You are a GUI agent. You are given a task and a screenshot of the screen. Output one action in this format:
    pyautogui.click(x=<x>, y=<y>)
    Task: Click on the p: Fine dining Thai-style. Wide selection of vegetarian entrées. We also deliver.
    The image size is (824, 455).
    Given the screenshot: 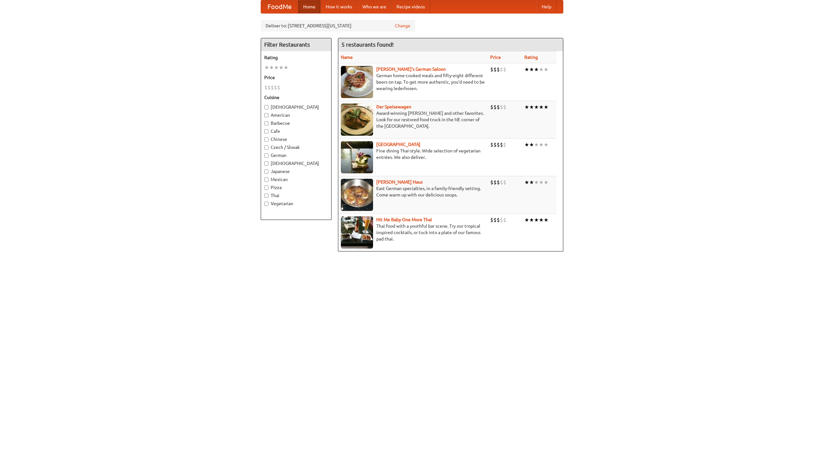 What is the action you would take?
    pyautogui.click(x=413, y=154)
    